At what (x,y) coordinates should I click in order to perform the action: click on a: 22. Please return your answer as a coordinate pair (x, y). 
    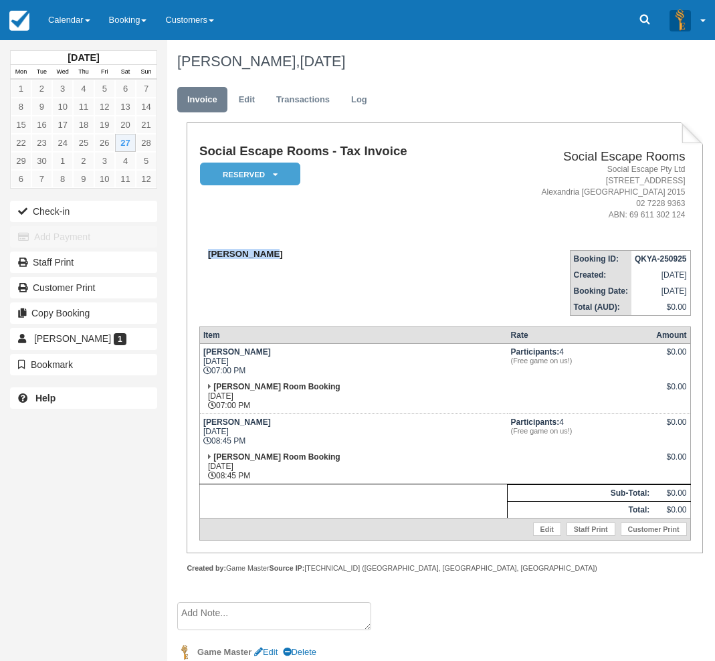
    Looking at the image, I should click on (21, 143).